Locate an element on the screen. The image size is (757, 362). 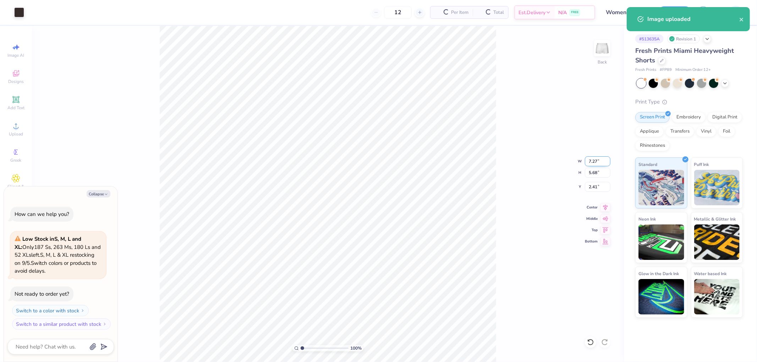
div: Vinyl is located at coordinates (706, 132).